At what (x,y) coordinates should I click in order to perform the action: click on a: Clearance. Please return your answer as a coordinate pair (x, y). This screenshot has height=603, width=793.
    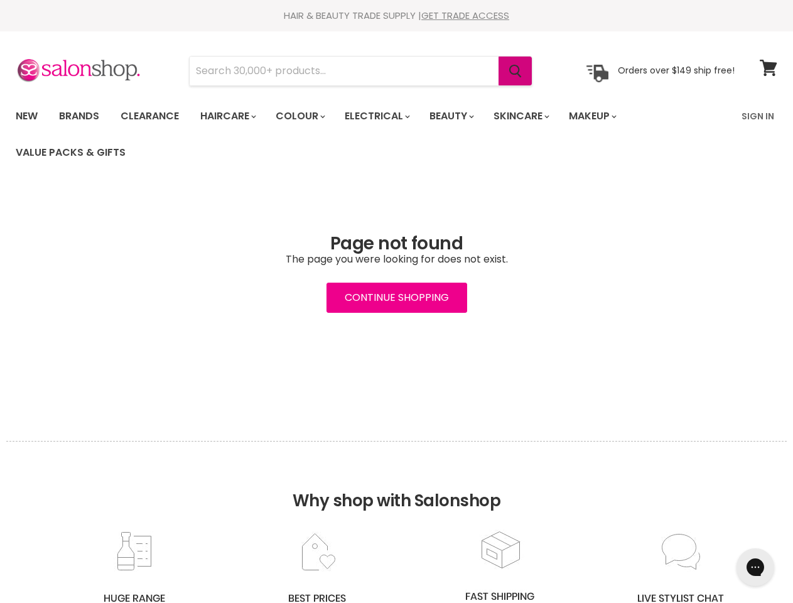
    Looking at the image, I should click on (149, 116).